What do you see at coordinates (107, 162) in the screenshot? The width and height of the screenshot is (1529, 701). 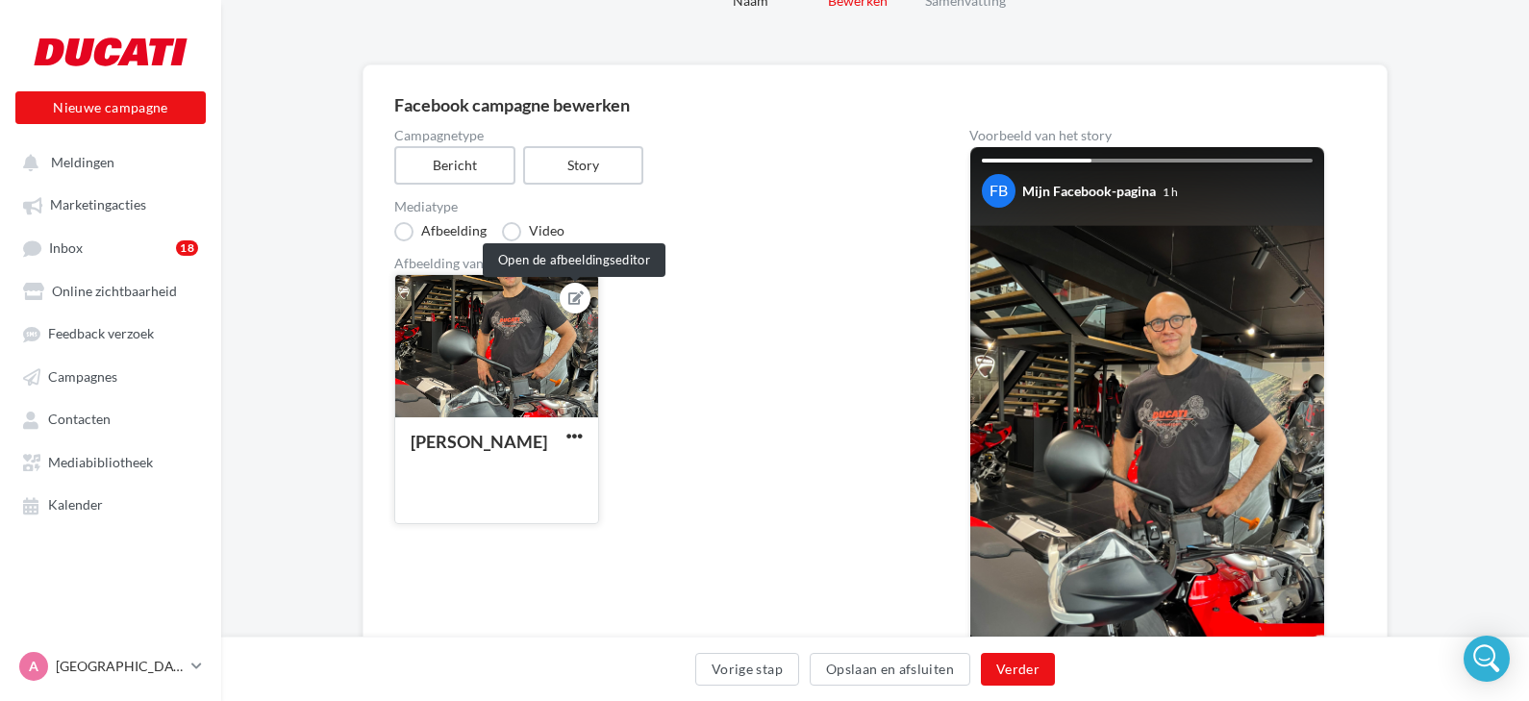 I see `button: Meldingen` at bounding box center [107, 162].